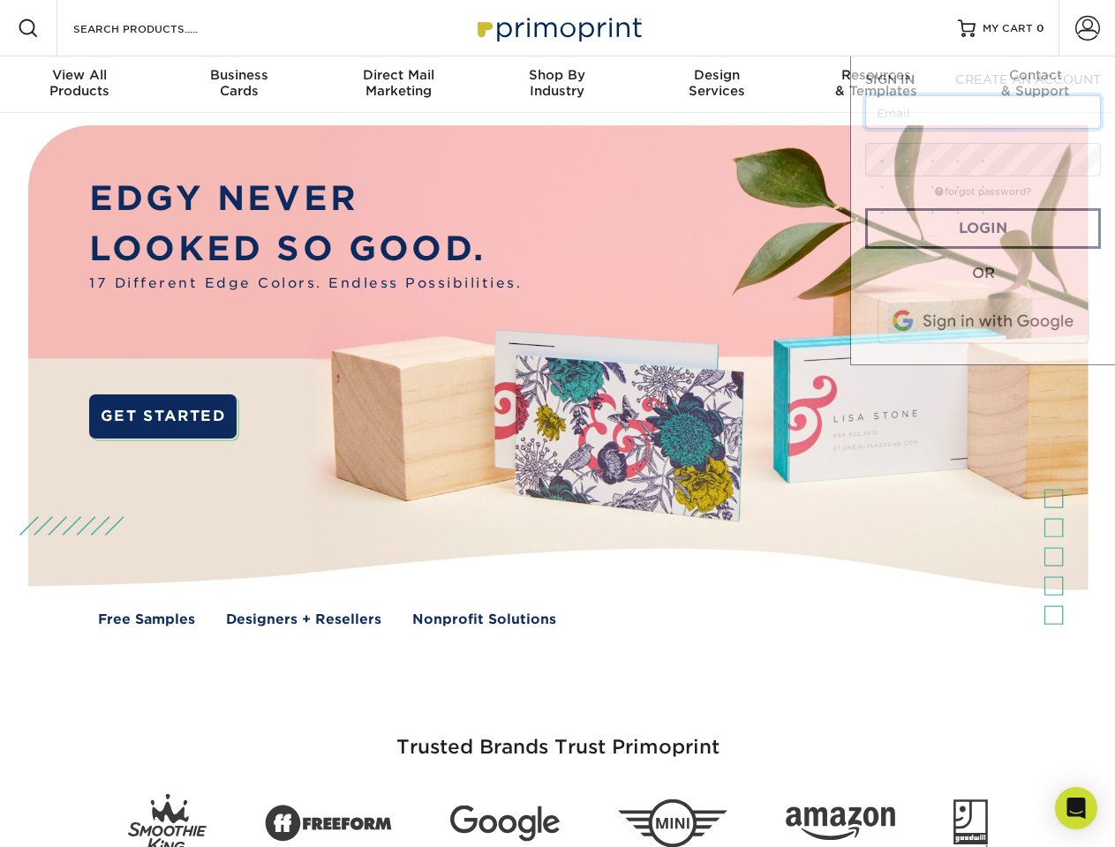  What do you see at coordinates (305, 283) in the screenshot?
I see `span: 17 Different Edge Colors. Endless Possibilities.` at bounding box center [305, 283].